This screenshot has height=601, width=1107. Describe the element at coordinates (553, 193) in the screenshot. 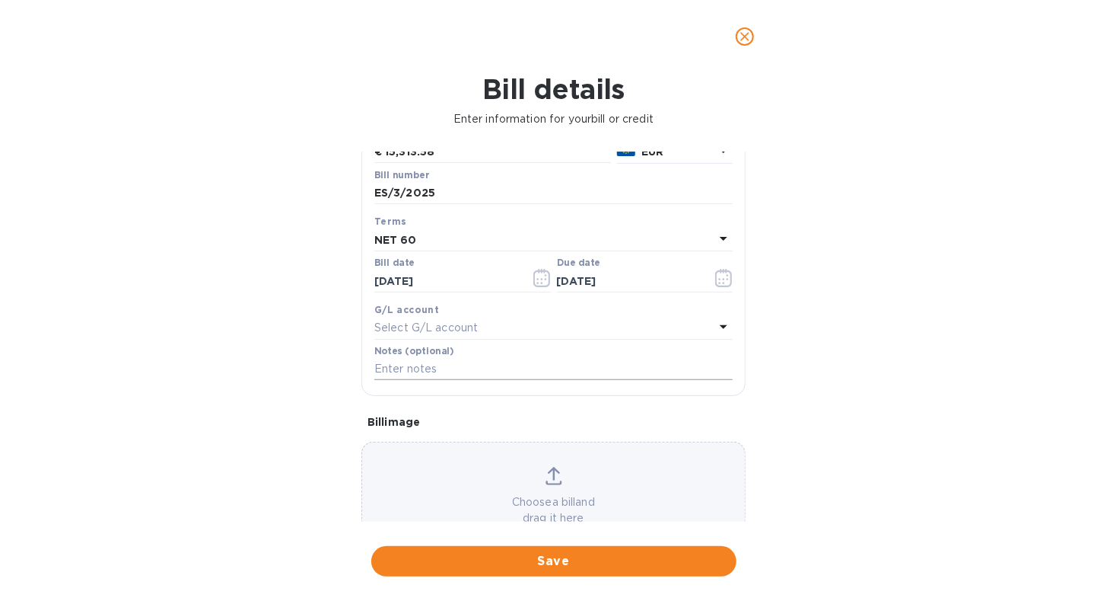

I see `input: Enter bill number` at that location.